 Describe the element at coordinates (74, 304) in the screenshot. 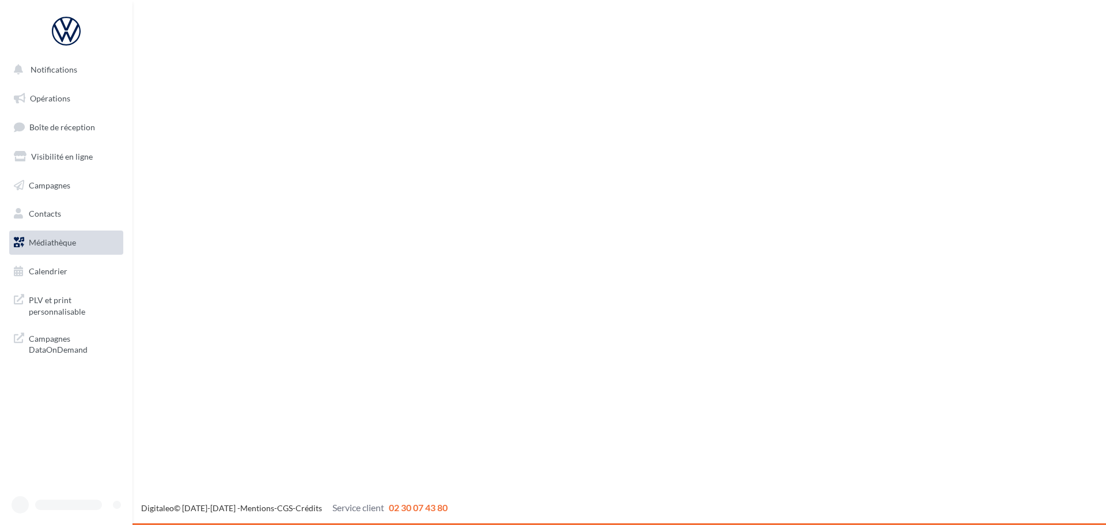

I see `span: PLV et print personnalisable` at that location.